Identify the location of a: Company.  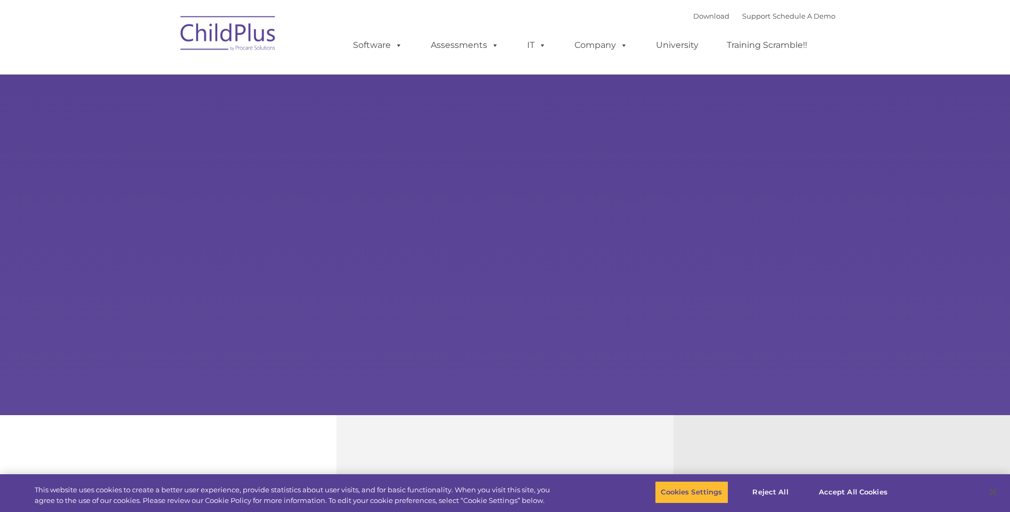
(601, 45).